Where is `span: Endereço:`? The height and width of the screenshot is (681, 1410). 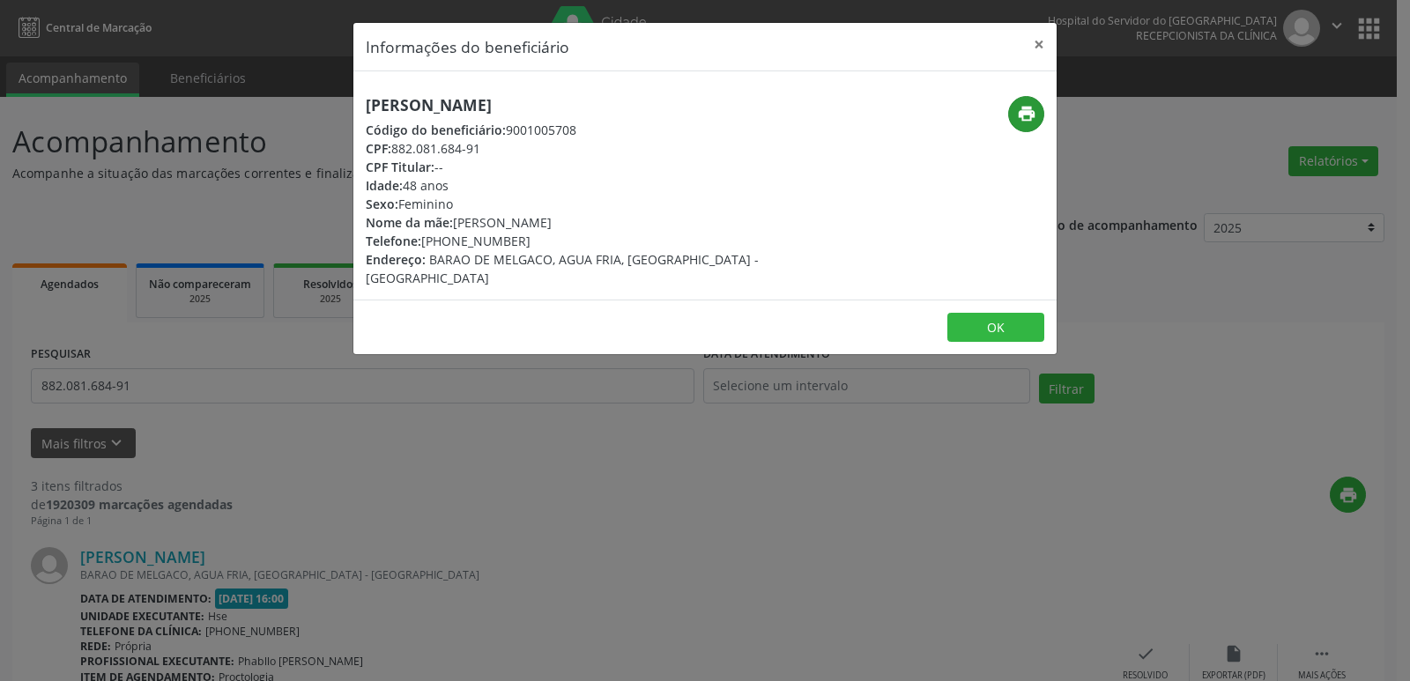 span: Endereço: is located at coordinates (396, 259).